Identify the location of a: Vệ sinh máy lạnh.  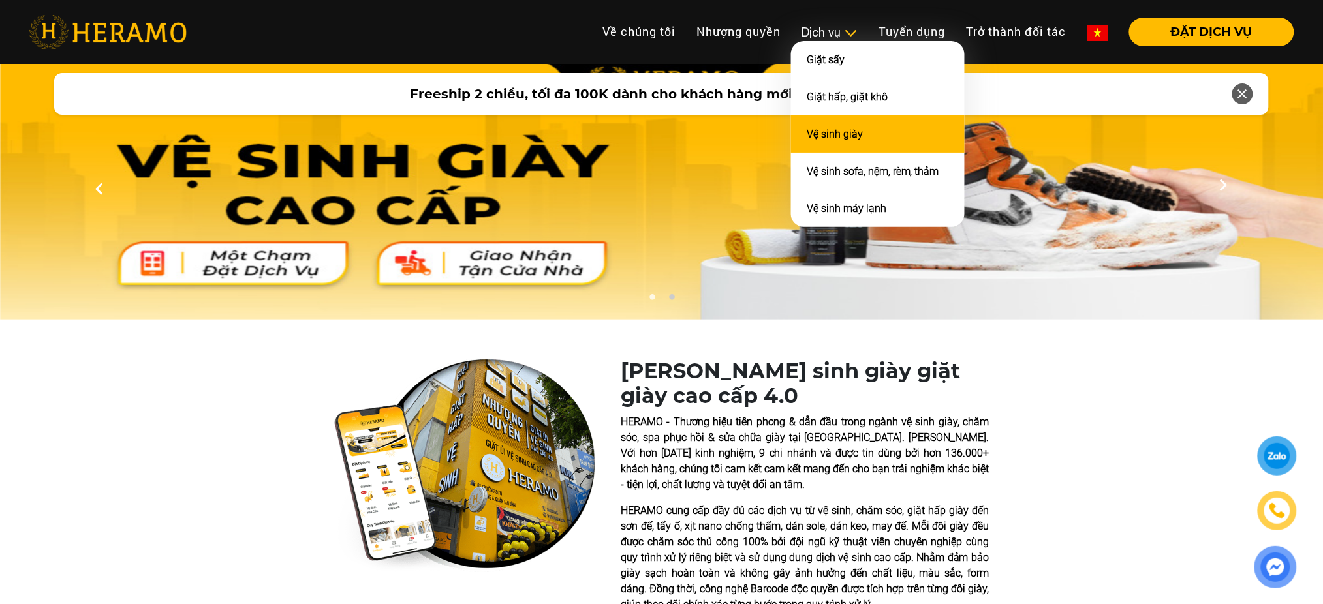
(846, 208).